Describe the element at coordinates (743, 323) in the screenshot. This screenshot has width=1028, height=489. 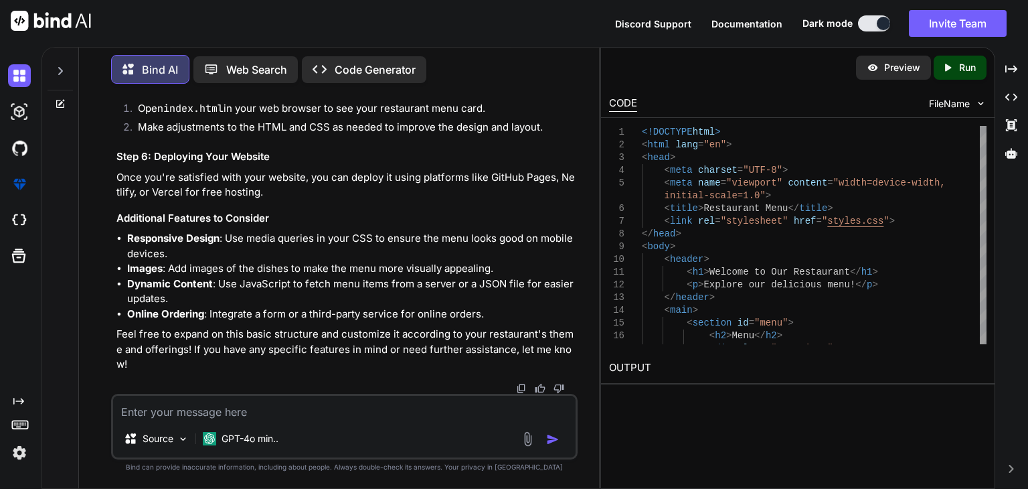
I see `span: id` at that location.